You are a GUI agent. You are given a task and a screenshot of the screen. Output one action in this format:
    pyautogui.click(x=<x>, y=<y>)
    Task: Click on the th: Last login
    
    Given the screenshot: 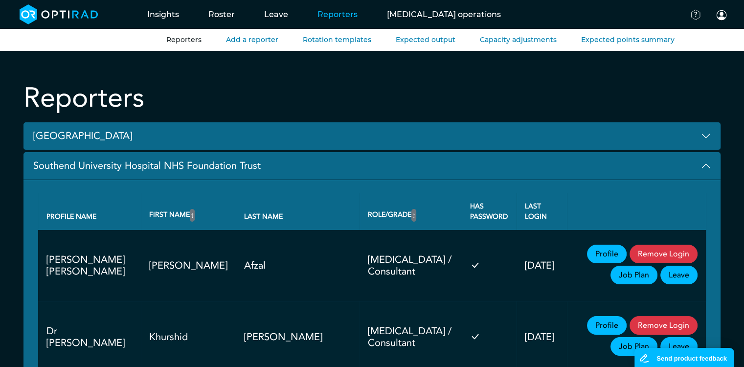 What is the action you would take?
    pyautogui.click(x=541, y=211)
    